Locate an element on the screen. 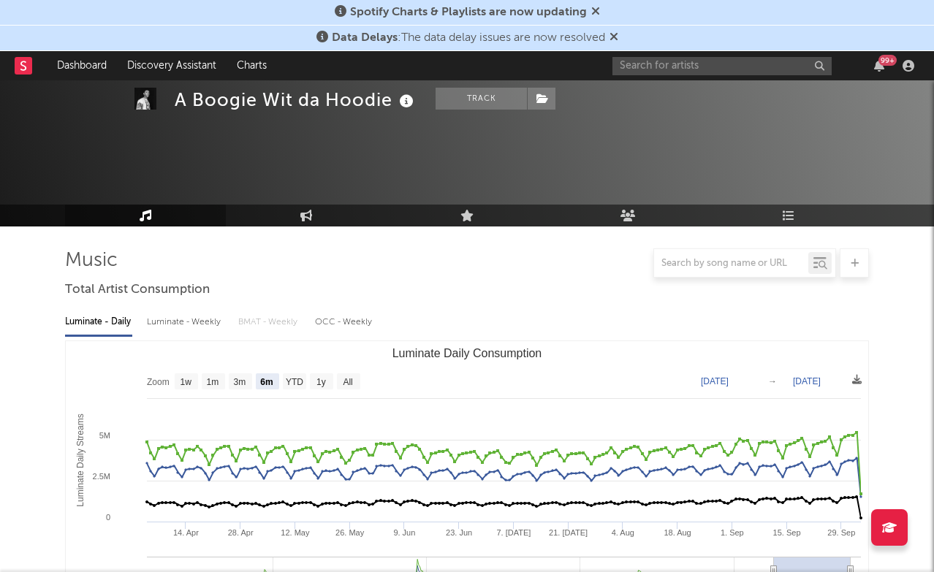 Image resolution: width=934 pixels, height=572 pixels. a: Charts is located at coordinates (251, 66).